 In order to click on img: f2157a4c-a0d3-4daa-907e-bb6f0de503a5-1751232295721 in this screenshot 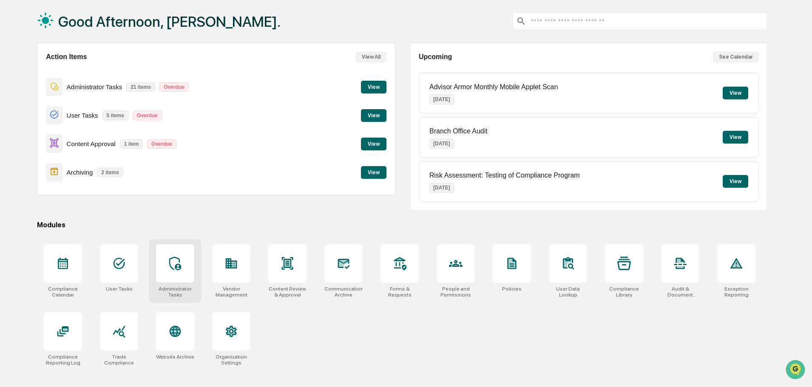, I will do `click(11, 11)`.